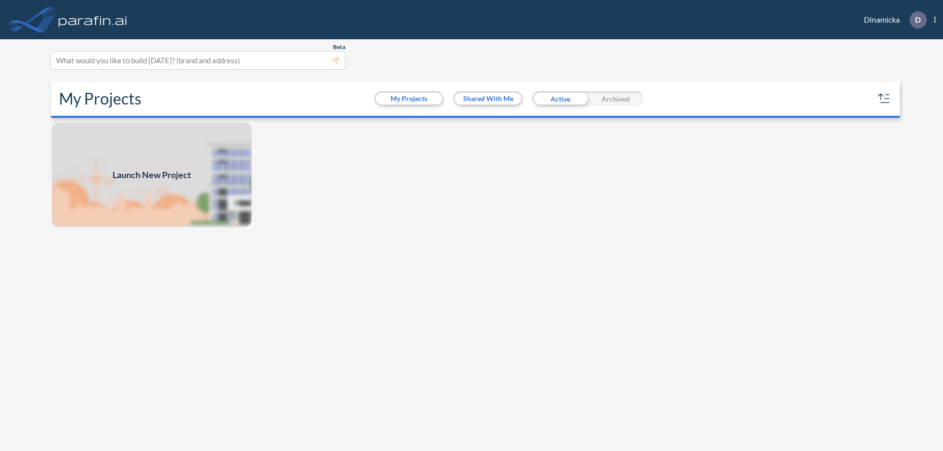 The image size is (943, 451). I want to click on button: Shared With Me, so click(488, 99).